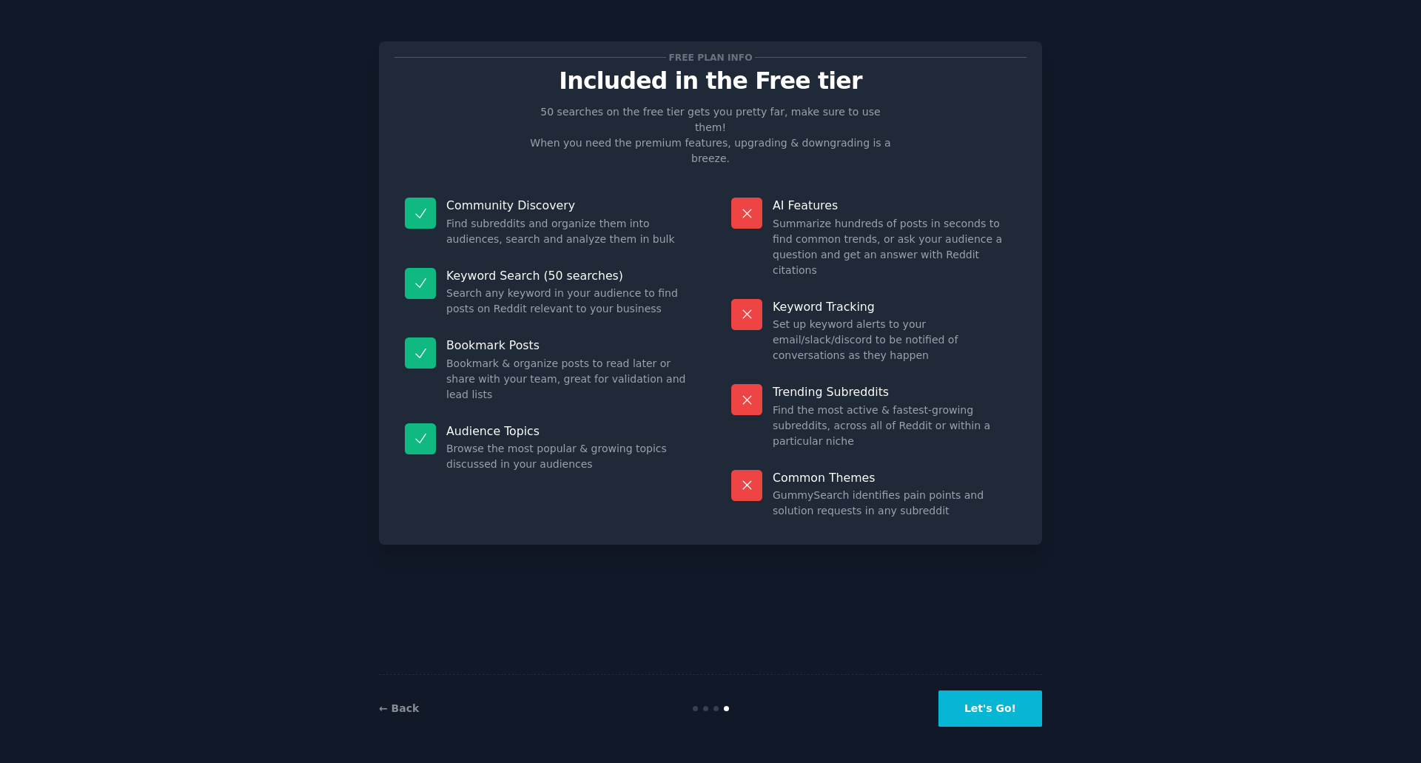 This screenshot has width=1421, height=763. Describe the element at coordinates (710, 135) in the screenshot. I see `p: 50 searches on the free tier gets you pretty far, make sure to use them! When you need the premiu...` at that location.